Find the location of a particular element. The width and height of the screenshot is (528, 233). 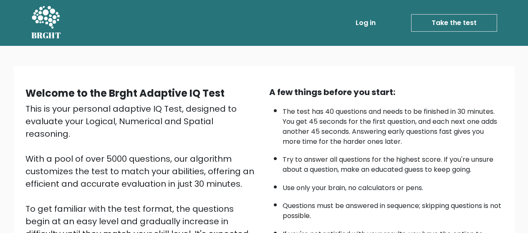

a: Log in is located at coordinates (366, 23).